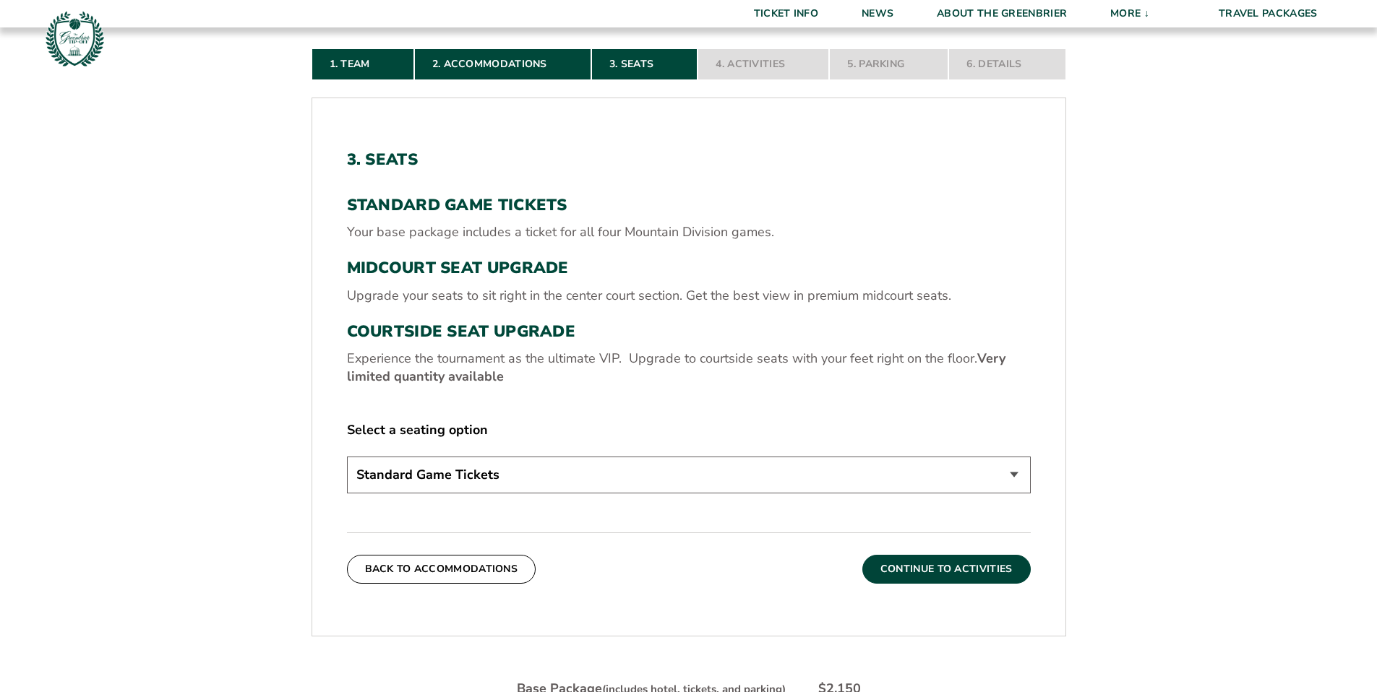  I want to click on img: Greenbrier Tip-Off, so click(74, 38).